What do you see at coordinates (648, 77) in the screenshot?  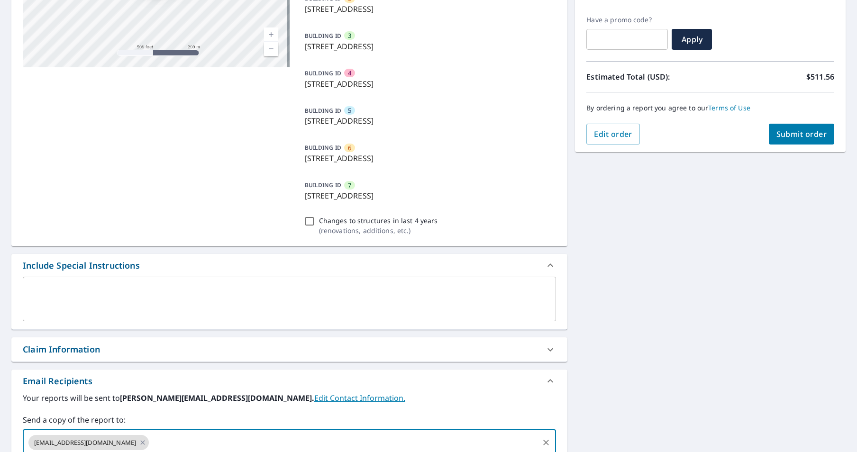 I see `p: Estimated Total (USD):` at bounding box center [648, 77].